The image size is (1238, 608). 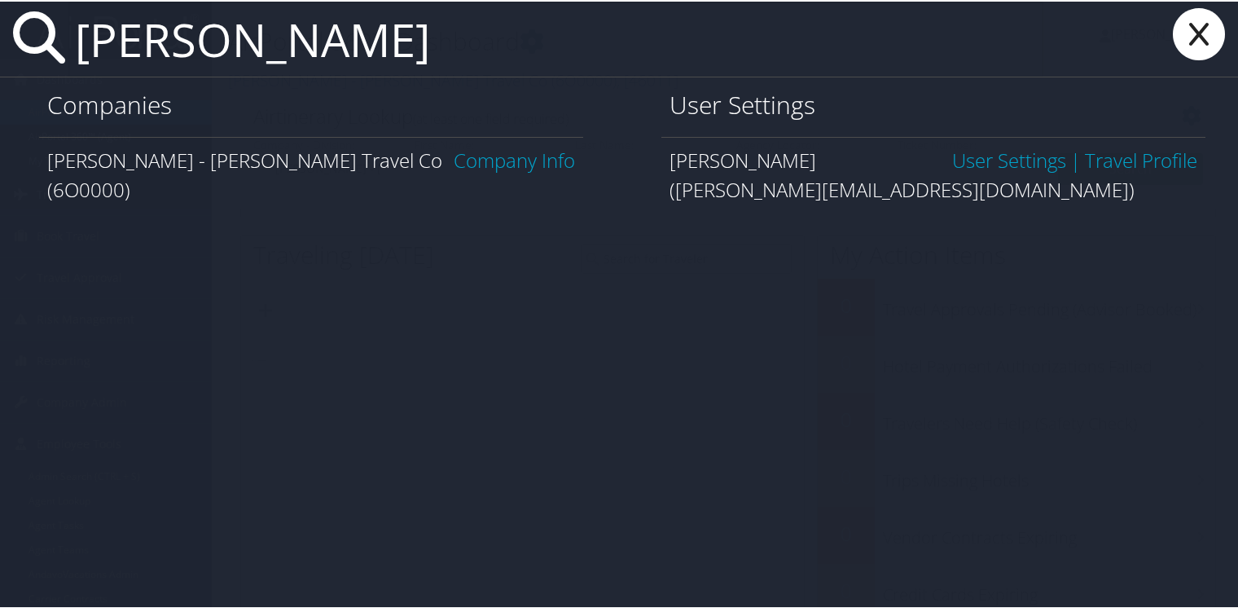 I want to click on a: View OBT Profile, so click(x=1141, y=158).